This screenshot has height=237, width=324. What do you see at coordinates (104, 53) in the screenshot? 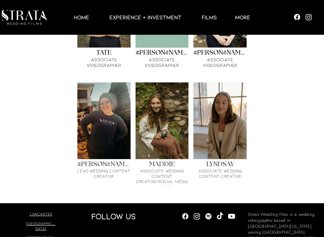
I see `div: TATE` at bounding box center [104, 53].